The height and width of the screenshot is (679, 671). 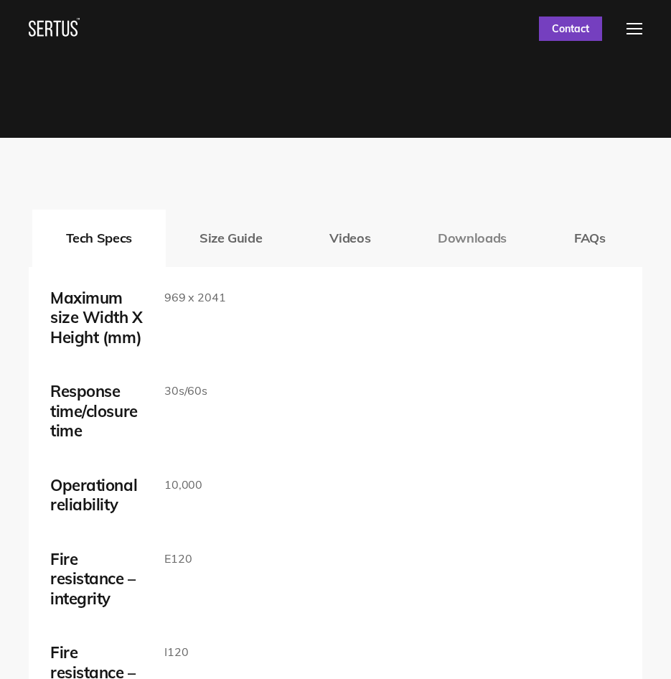 I want to click on p: I120, so click(x=176, y=653).